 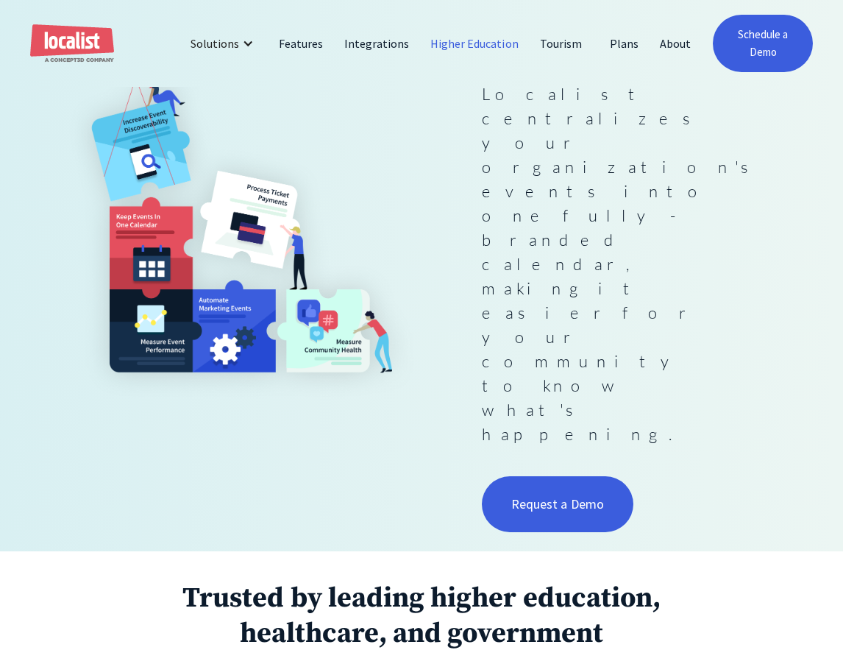 What do you see at coordinates (558, 504) in the screenshot?
I see `a: Request a Demo` at bounding box center [558, 504].